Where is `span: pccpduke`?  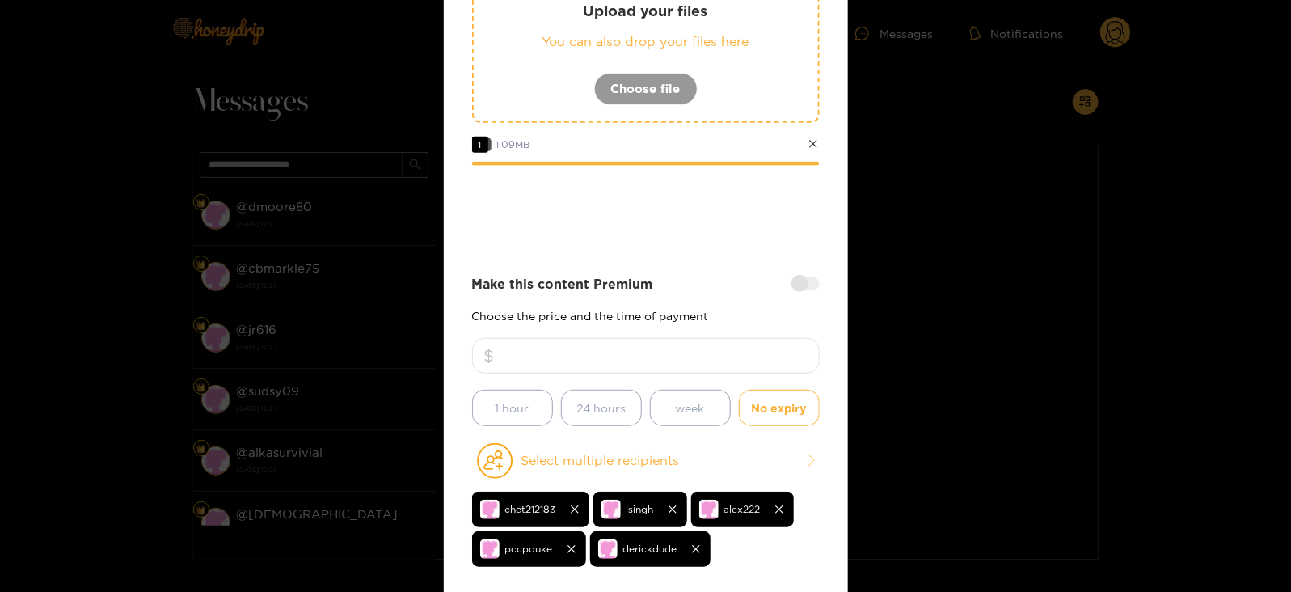
span: pccpduke is located at coordinates (529, 548).